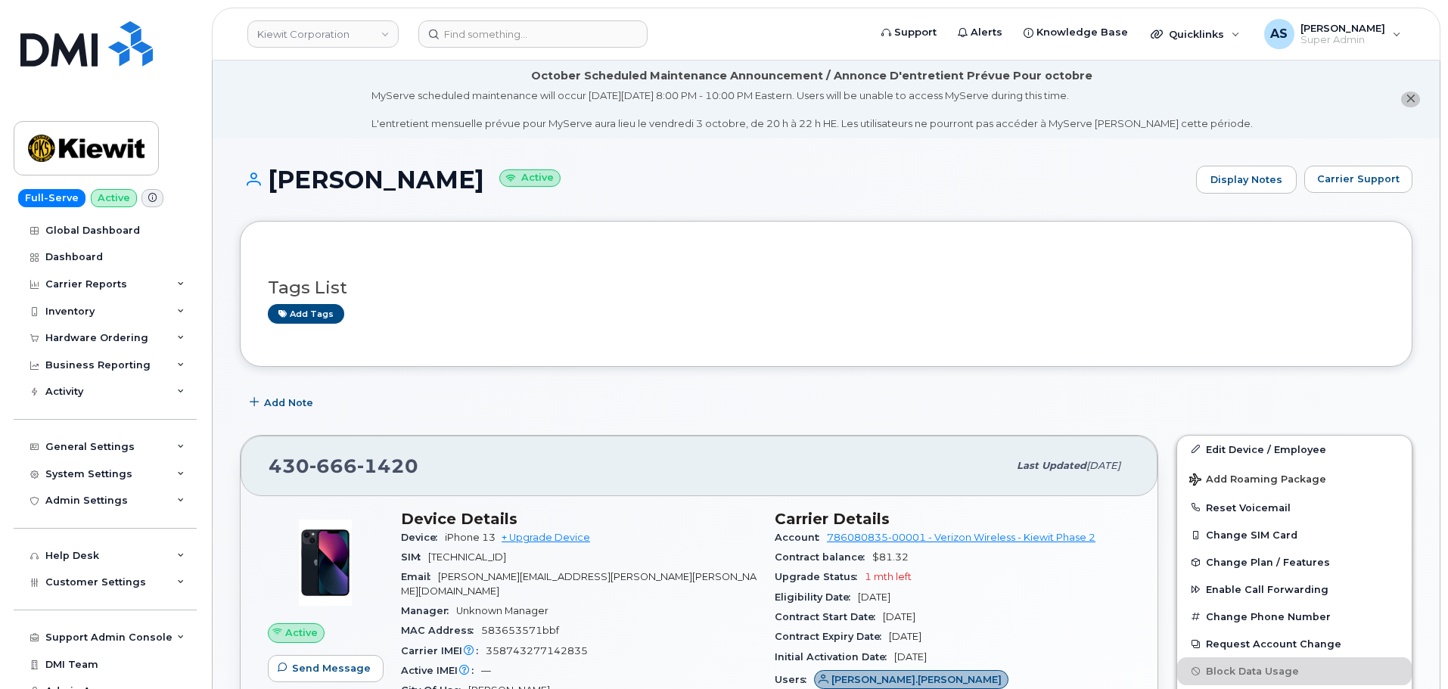  What do you see at coordinates (1268, 562) in the screenshot?
I see `span: Change Plan / Features` at bounding box center [1268, 562].